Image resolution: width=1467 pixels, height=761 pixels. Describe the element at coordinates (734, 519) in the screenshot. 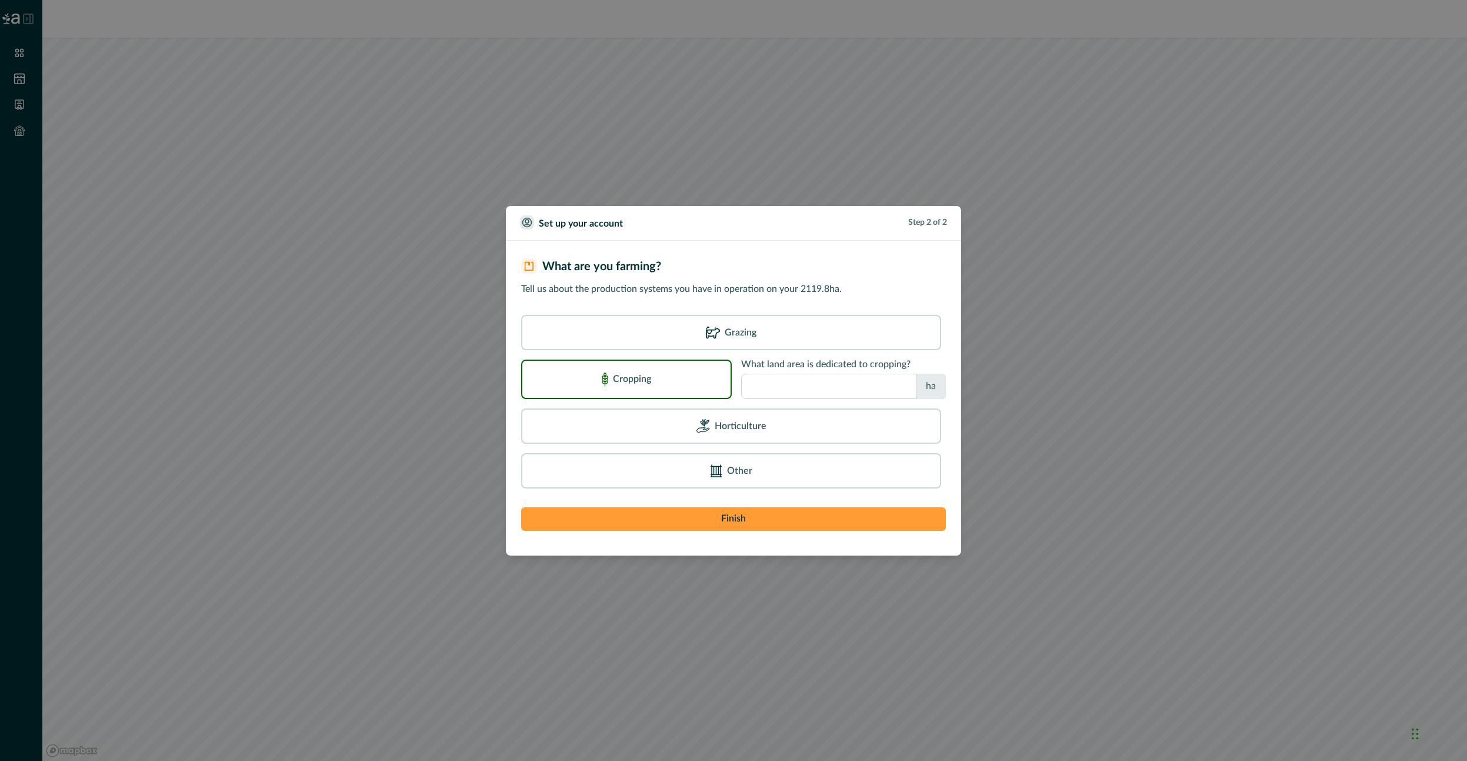

I see `button: Finish` at that location.